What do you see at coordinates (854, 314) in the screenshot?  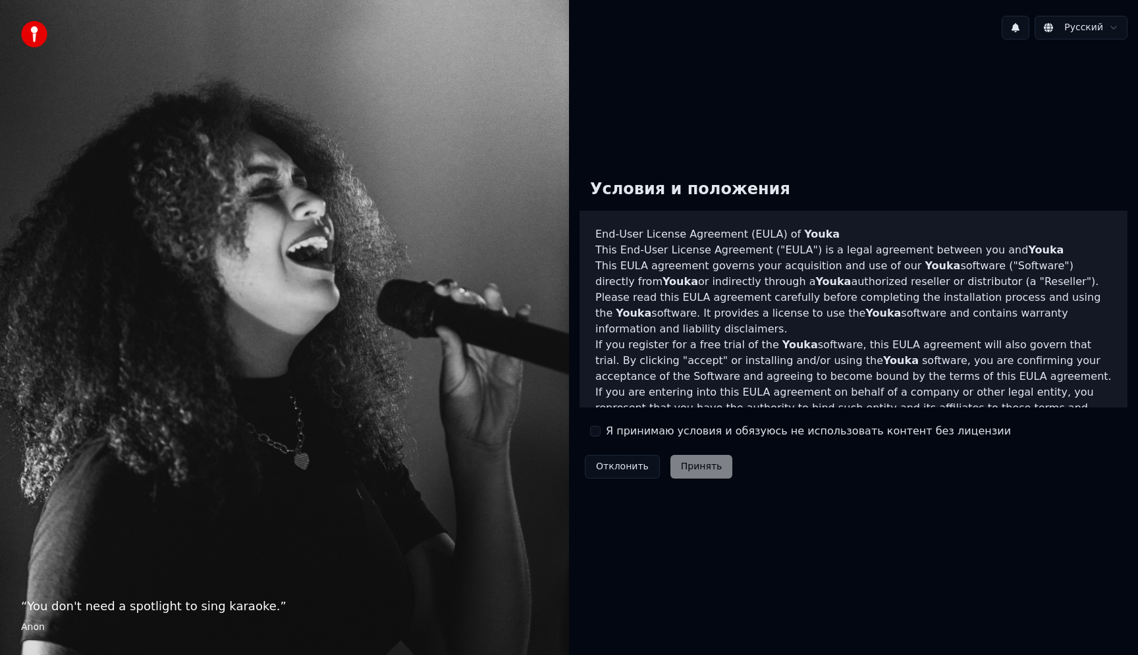 I see `p: Please read this EULA agreement carefully before completing the installation process and using th...` at bounding box center [854, 314].